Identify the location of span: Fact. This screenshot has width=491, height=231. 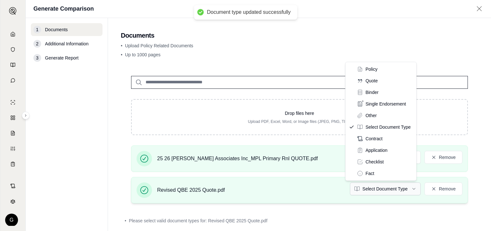
(369, 173).